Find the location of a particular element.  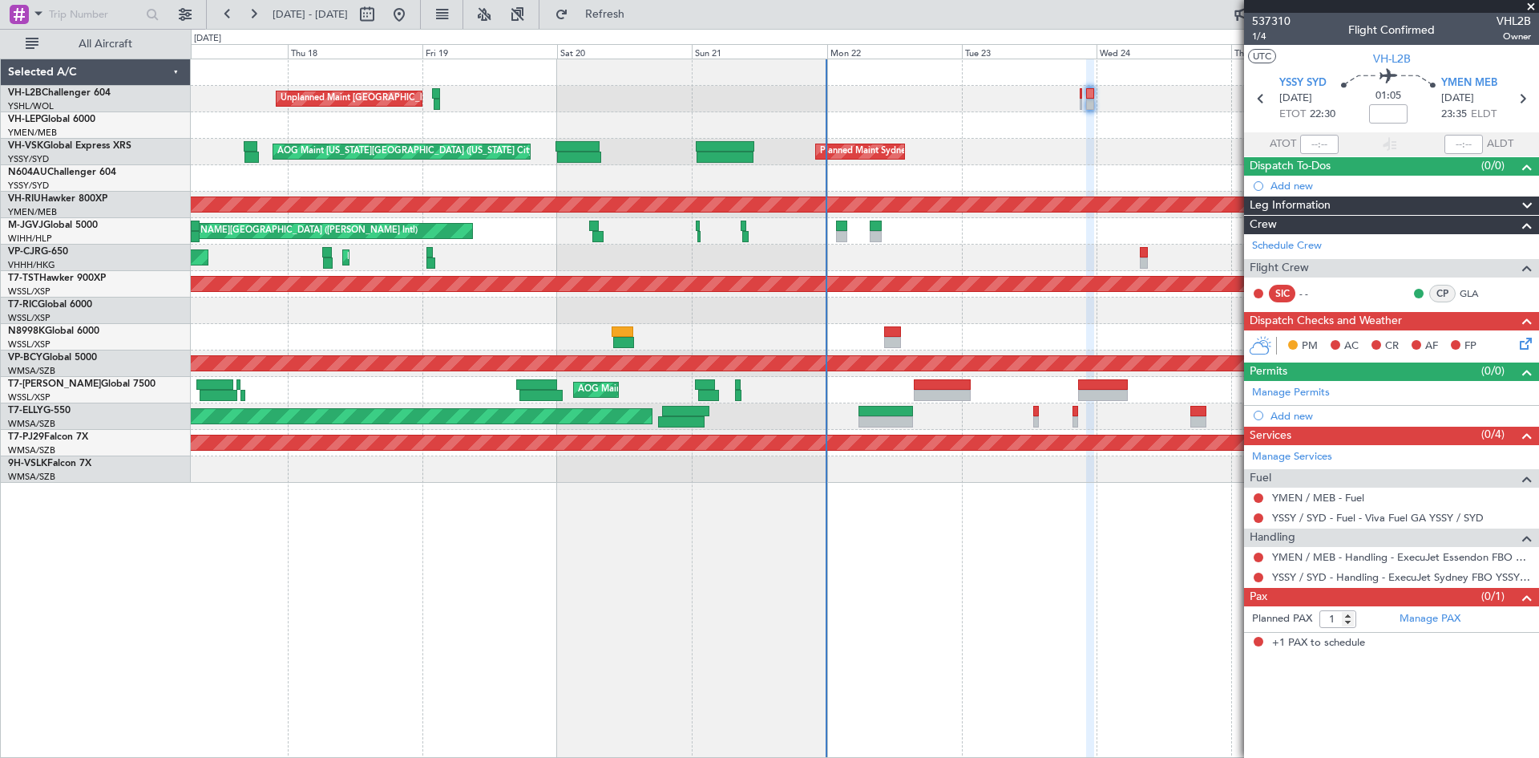

span: ETOT is located at coordinates (1292, 115).